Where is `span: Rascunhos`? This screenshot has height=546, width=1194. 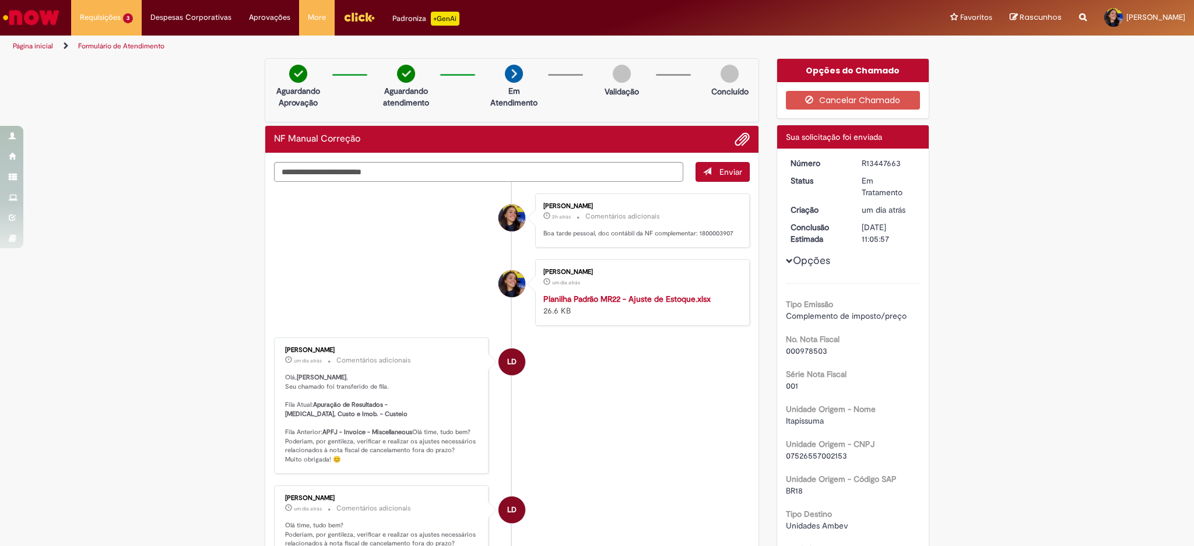
span: Rascunhos is located at coordinates (1041, 17).